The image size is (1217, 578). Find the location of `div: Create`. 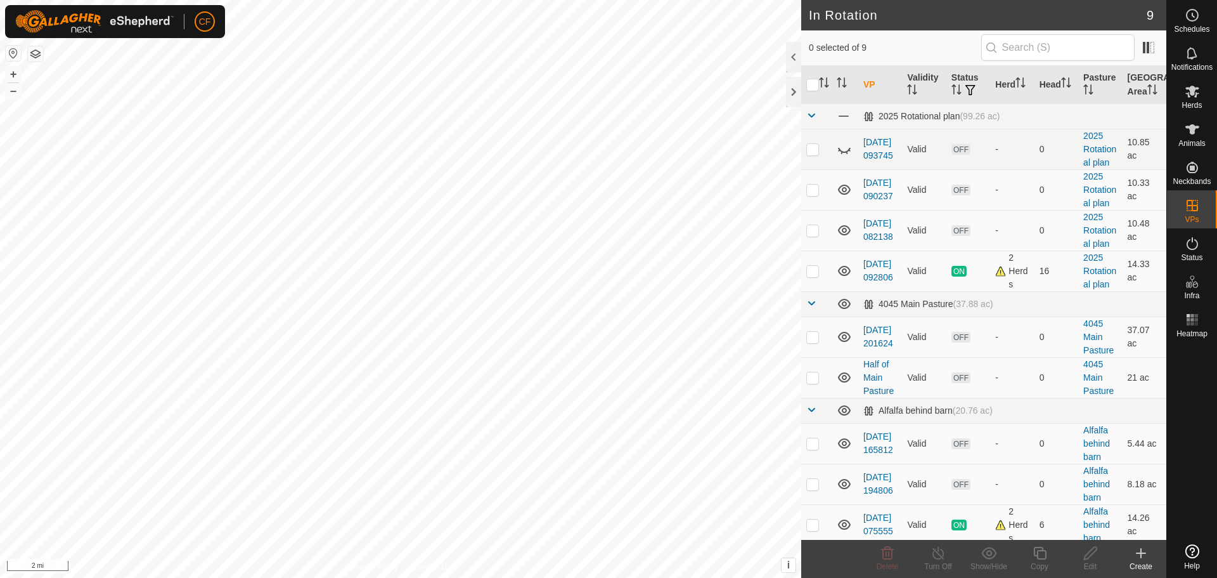

div: Create is located at coordinates (1141, 566).